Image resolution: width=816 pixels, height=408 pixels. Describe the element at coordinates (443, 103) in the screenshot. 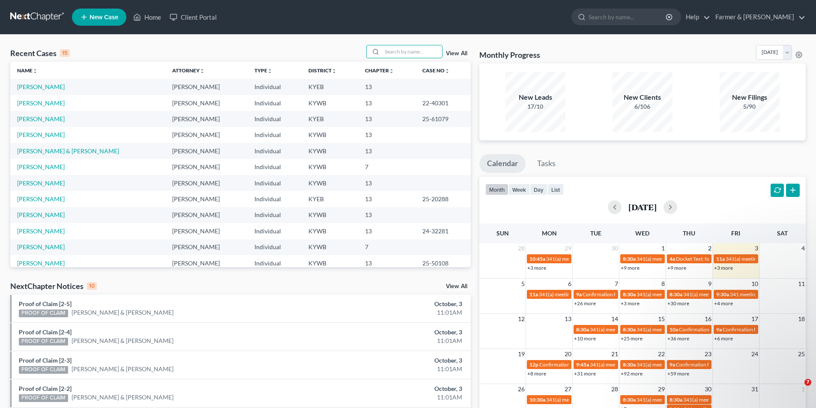

I see `td: 22-40301` at that location.